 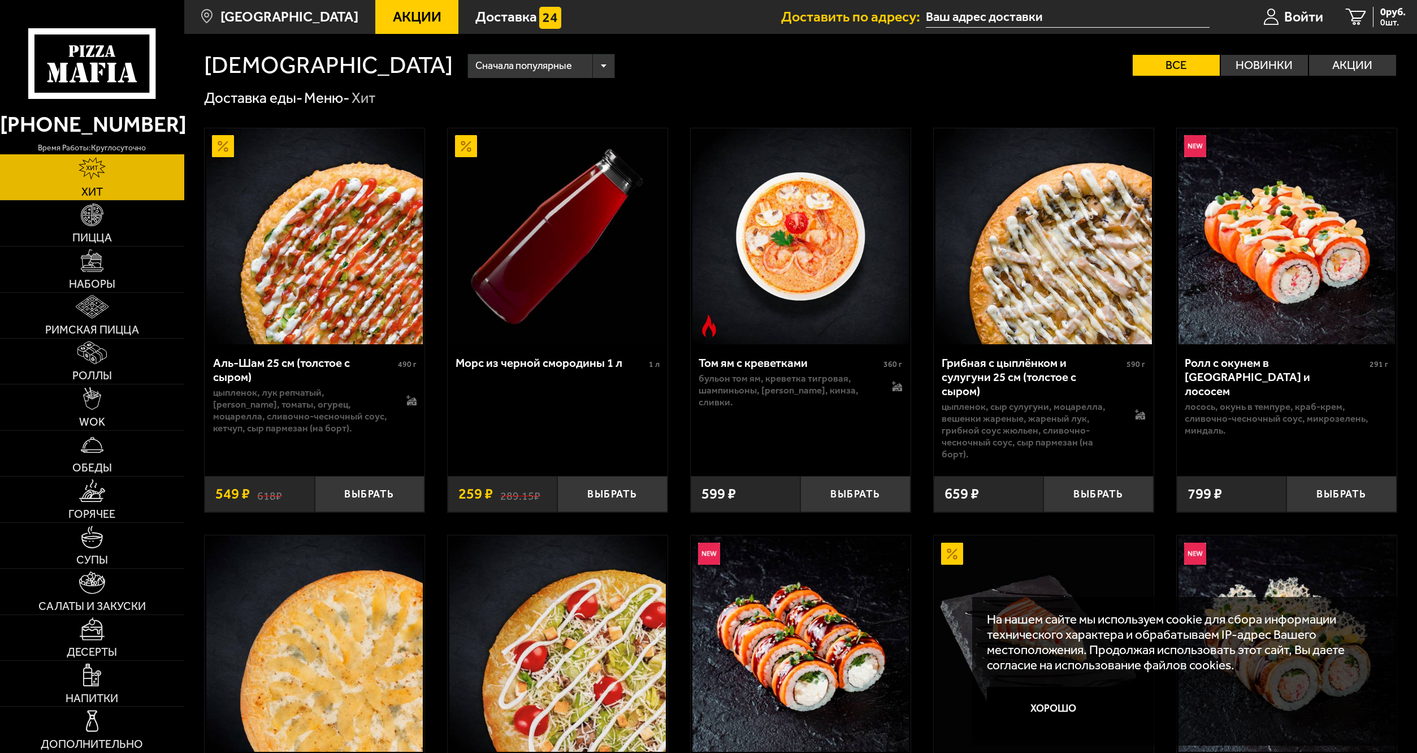 I want to click on img: Том ям с креветками, so click(x=800, y=236).